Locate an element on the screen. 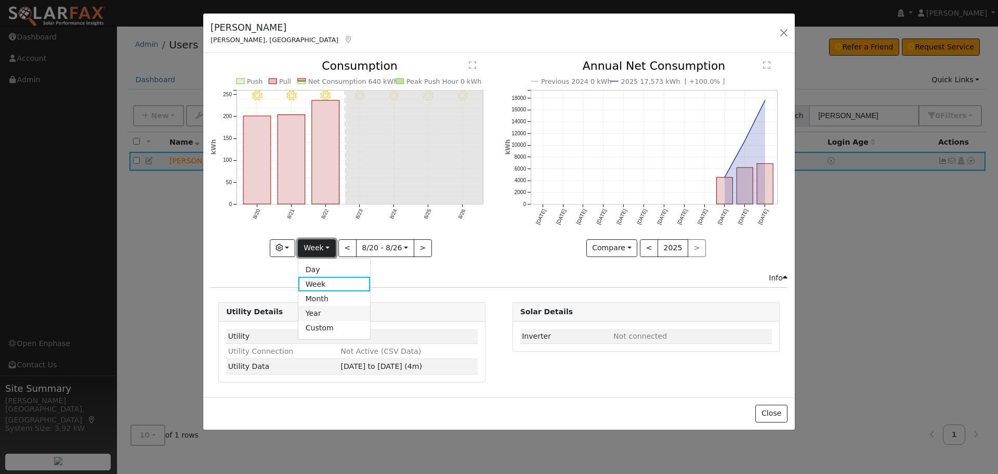 The image size is (998, 474). text: Push is located at coordinates (255, 81).